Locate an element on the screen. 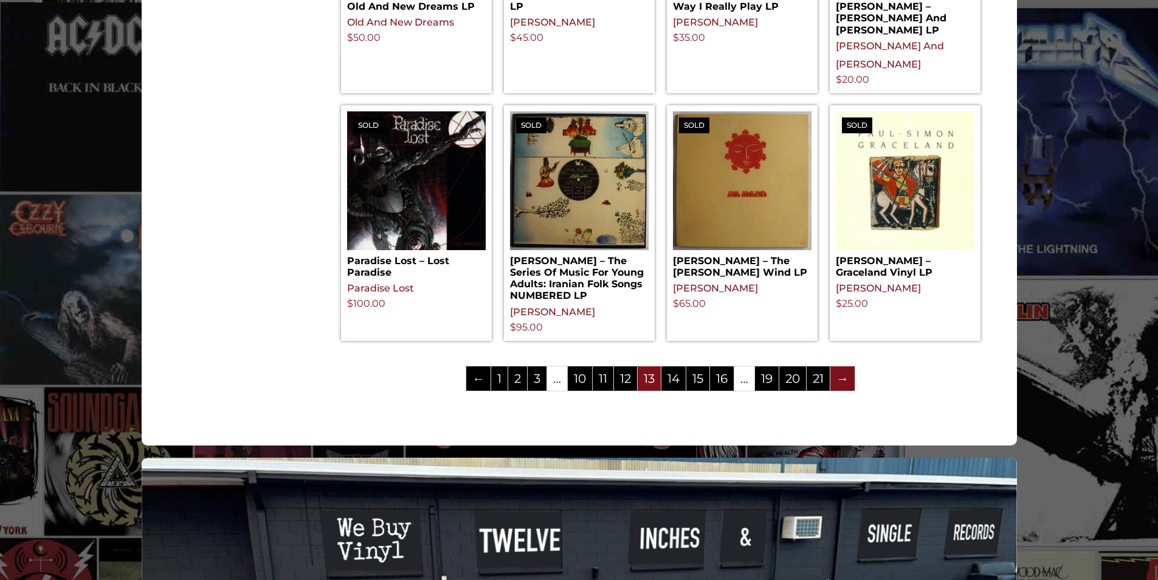  a: Page 16 is located at coordinates (722, 378).